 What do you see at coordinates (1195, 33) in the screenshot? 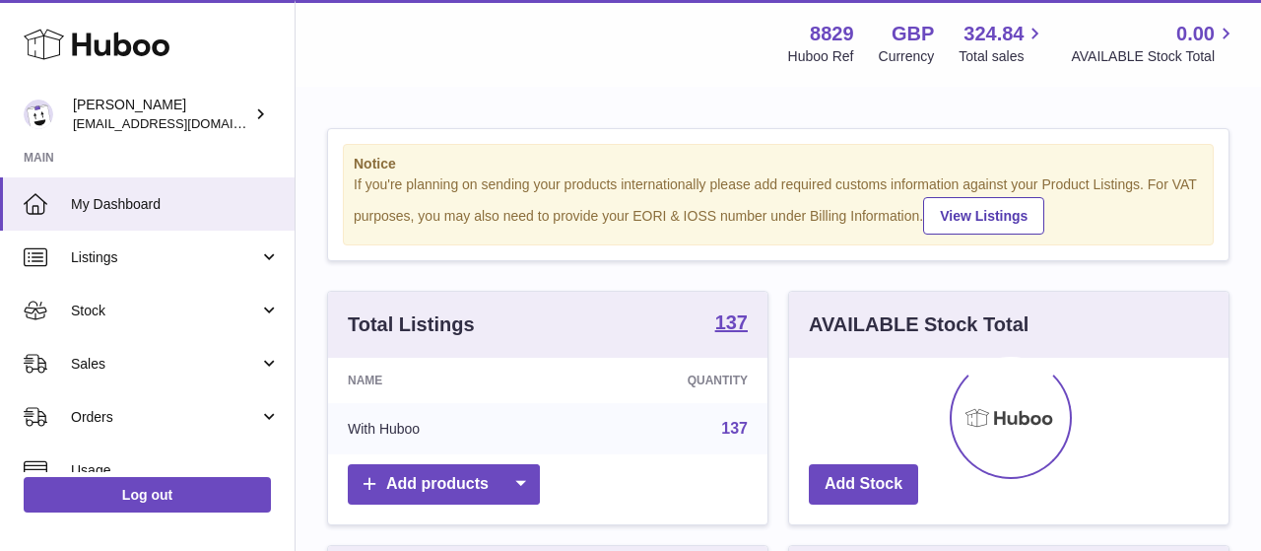
I see `span: 0.00` at bounding box center [1195, 33].